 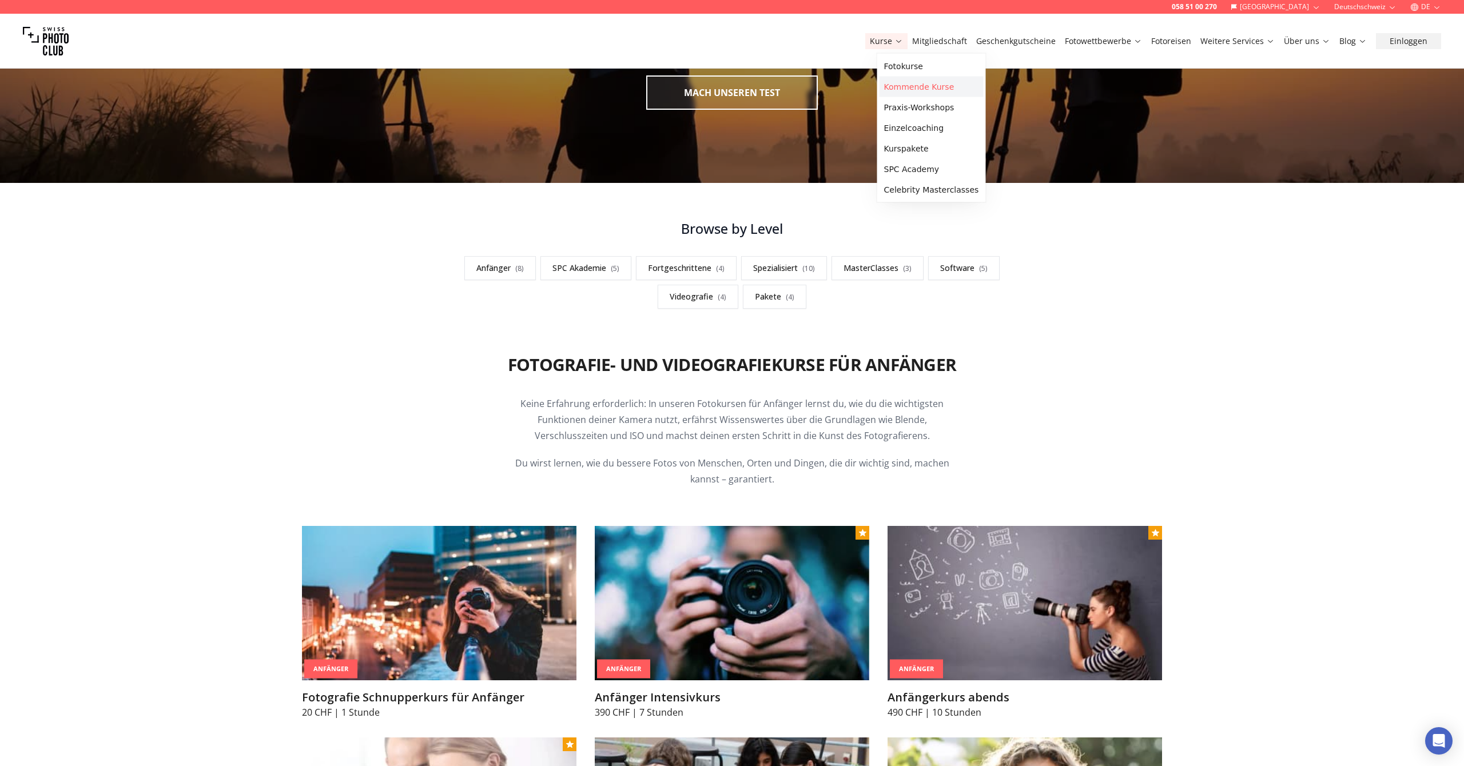 I want to click on a: Anfängerkurs abendsAnfängerAnfängerkurs abends490 CHF | 10 Stunden, so click(x=1025, y=623).